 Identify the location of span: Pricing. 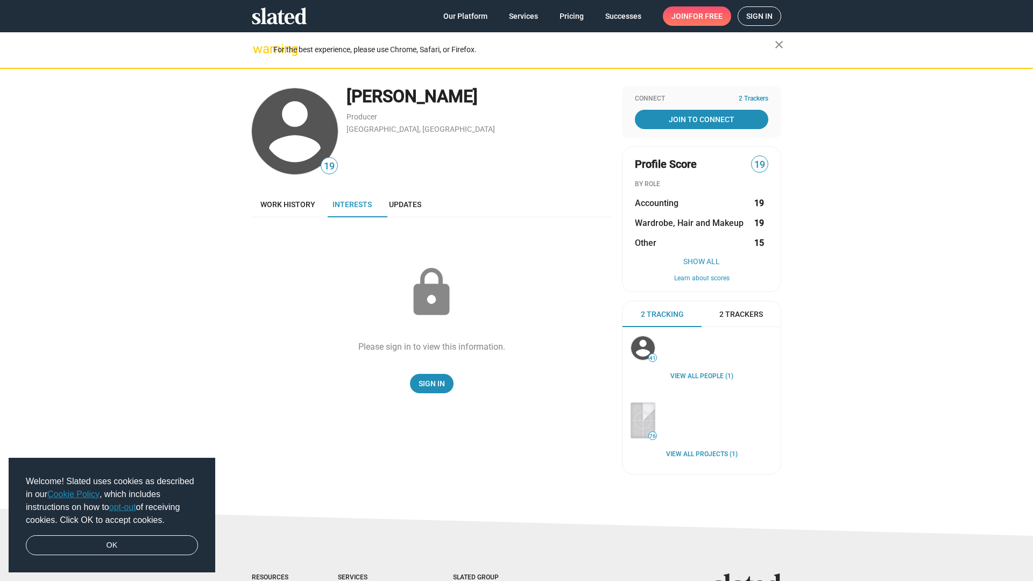
(571, 16).